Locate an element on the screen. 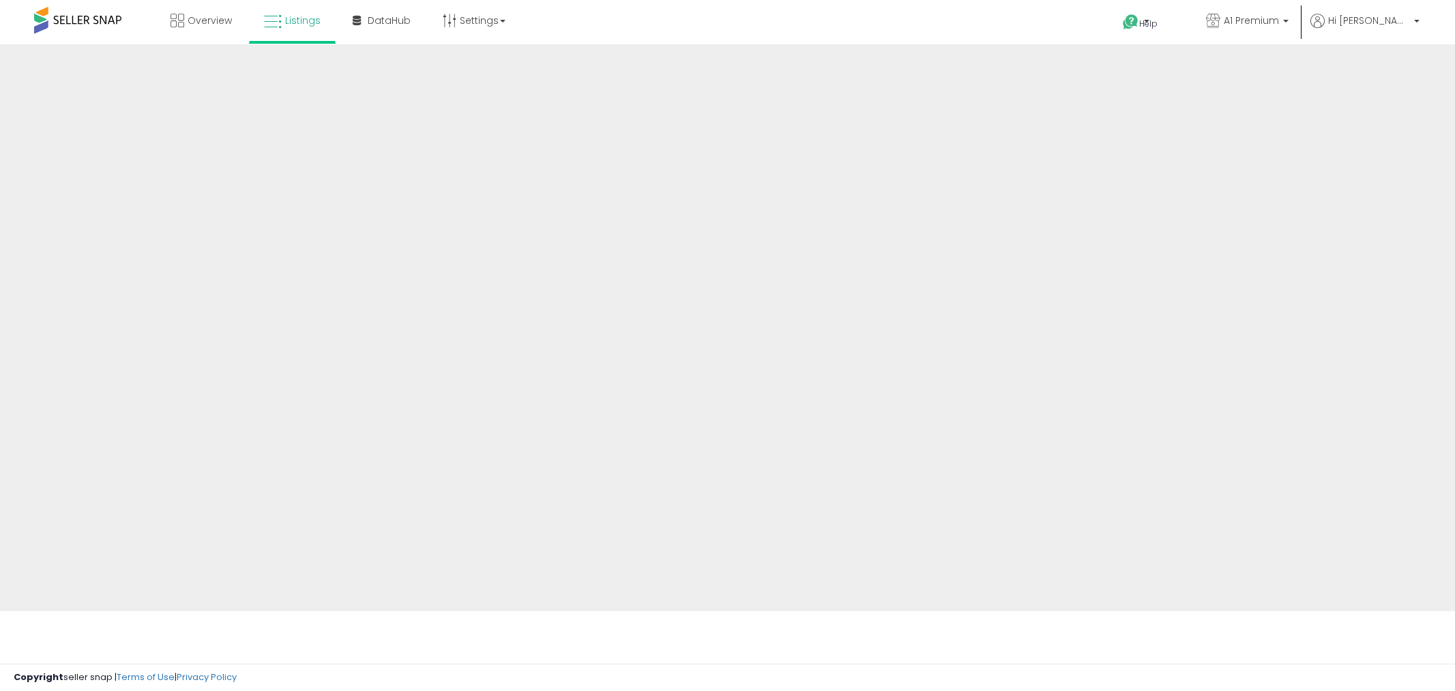 The height and width of the screenshot is (691, 1455). span: Listings is located at coordinates (303, 20).